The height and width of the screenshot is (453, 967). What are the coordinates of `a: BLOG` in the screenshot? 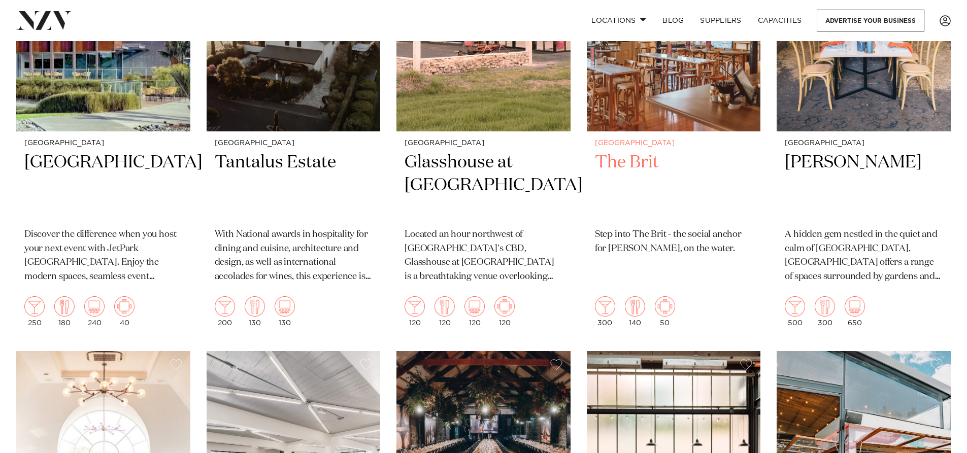 It's located at (673, 20).